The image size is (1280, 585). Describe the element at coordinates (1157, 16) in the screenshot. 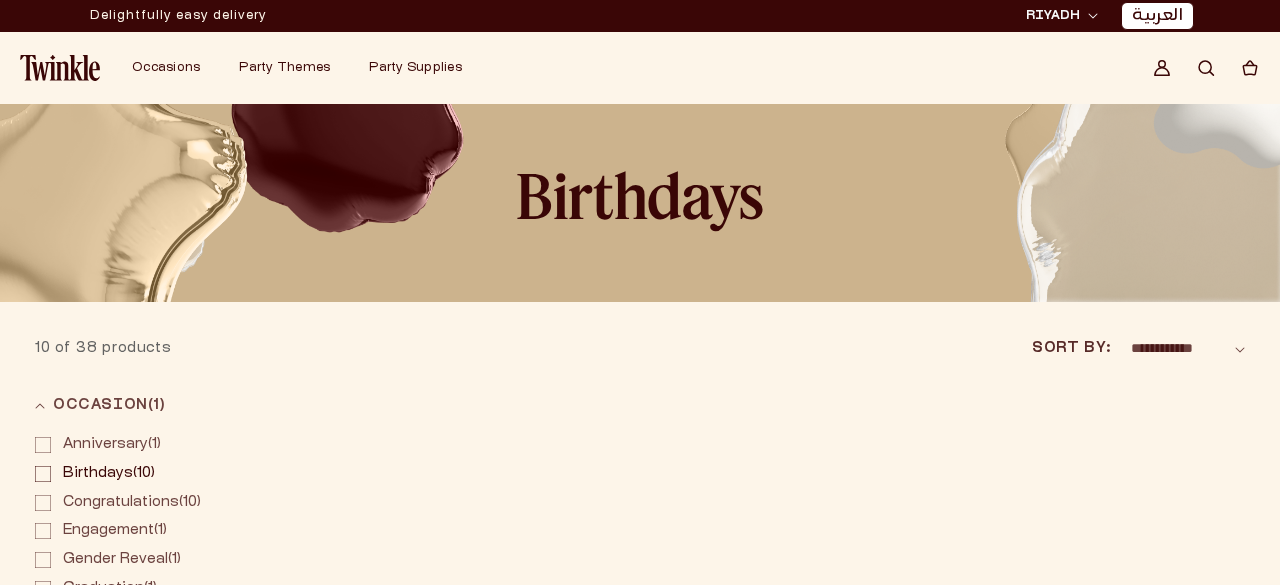

I see `a: العربية` at that location.